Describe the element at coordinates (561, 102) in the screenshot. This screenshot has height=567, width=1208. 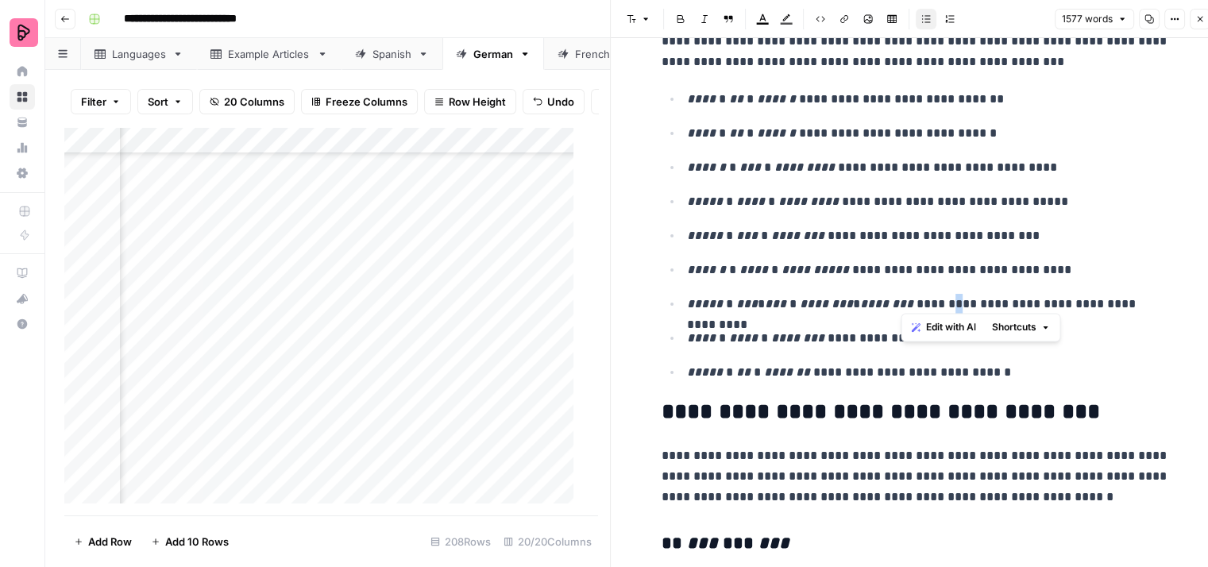
I see `span: Undo` at that location.